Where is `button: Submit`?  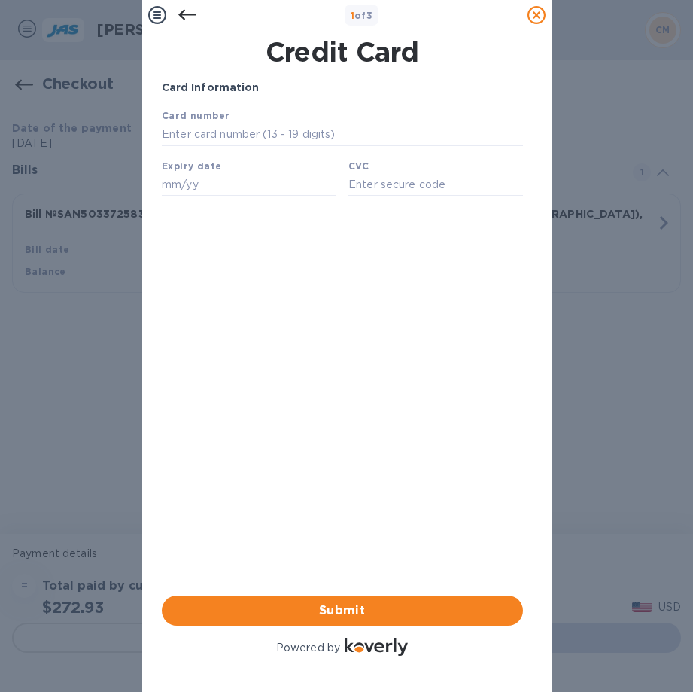 button: Submit is located at coordinates (342, 610).